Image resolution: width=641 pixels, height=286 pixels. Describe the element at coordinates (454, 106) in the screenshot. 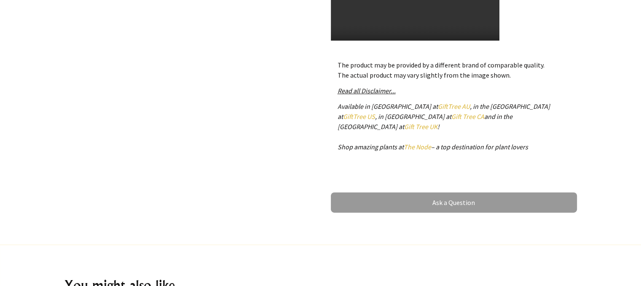

I see `a: GiftTree AU` at that location.